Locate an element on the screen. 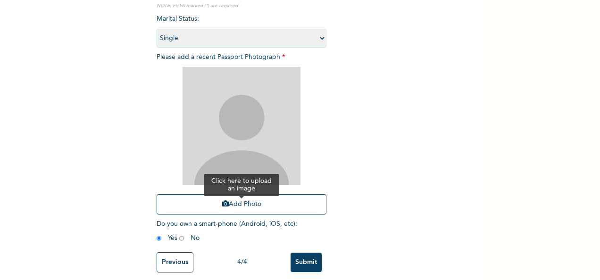  input: Previous is located at coordinates (175, 262).